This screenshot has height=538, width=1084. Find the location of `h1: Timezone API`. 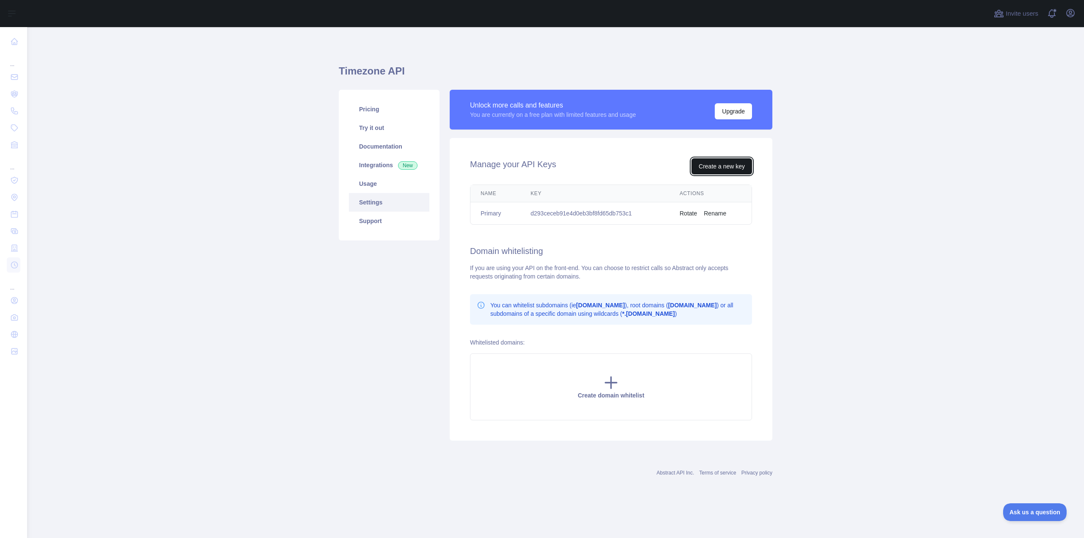

h1: Timezone API is located at coordinates (555, 74).